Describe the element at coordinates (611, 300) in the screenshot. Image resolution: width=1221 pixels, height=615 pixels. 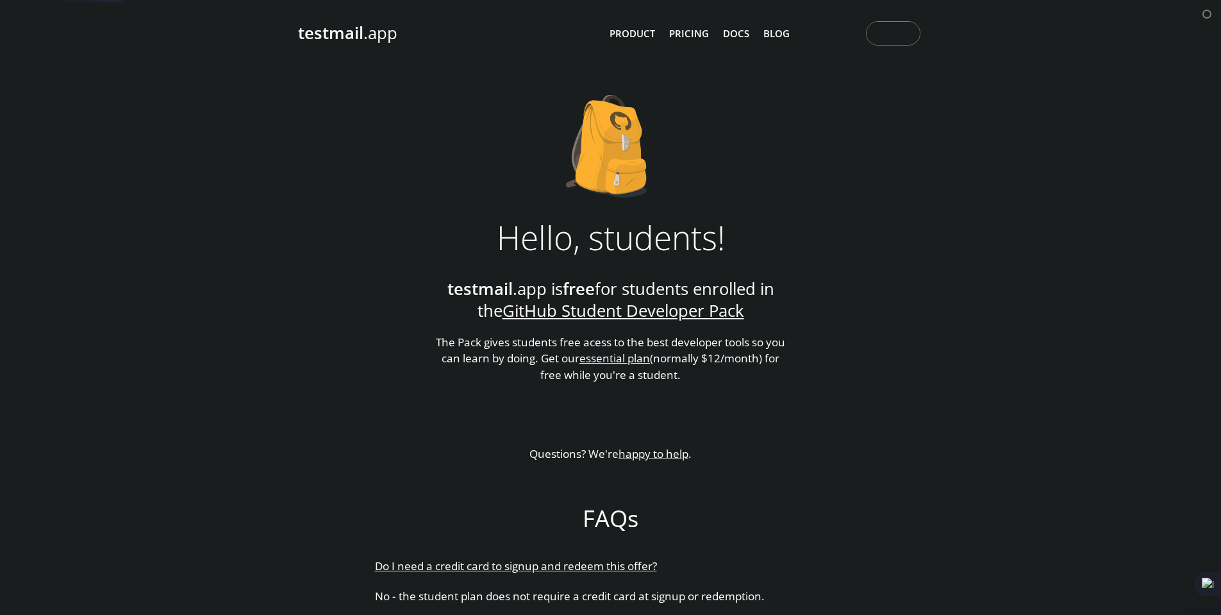
I see `h2: .app is for students enrolled in the` at that location.